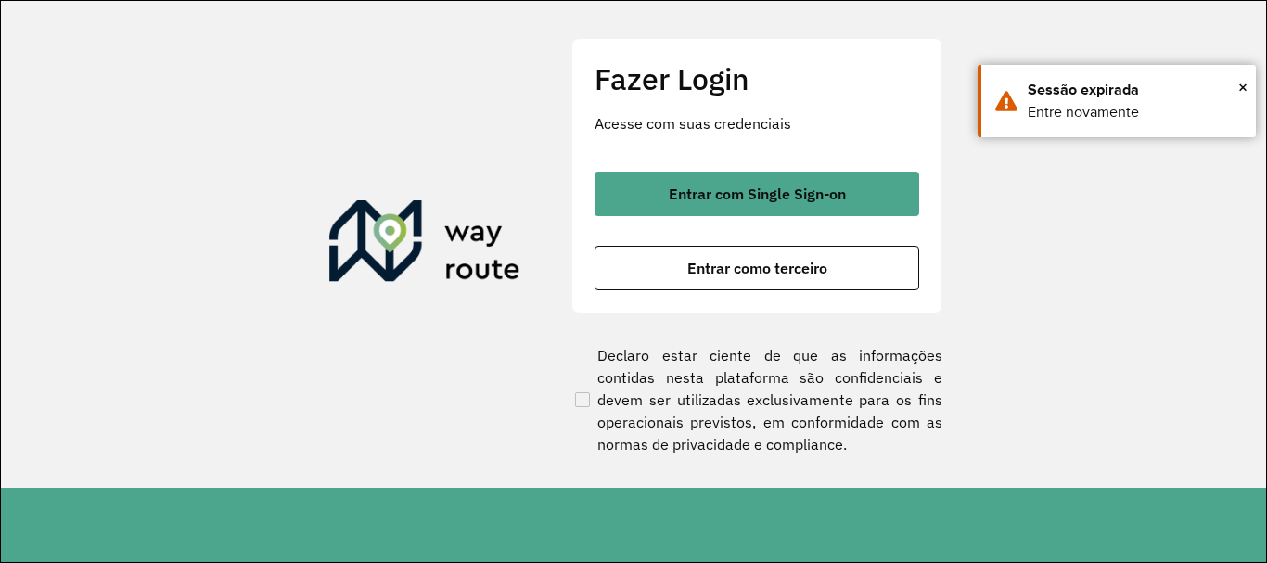 The height and width of the screenshot is (563, 1267). What do you see at coordinates (757, 400) in the screenshot?
I see `label: Declaro estar ciente de que as informações contidas nesta plataforma são confidenciais e devem se...` at bounding box center [757, 400].